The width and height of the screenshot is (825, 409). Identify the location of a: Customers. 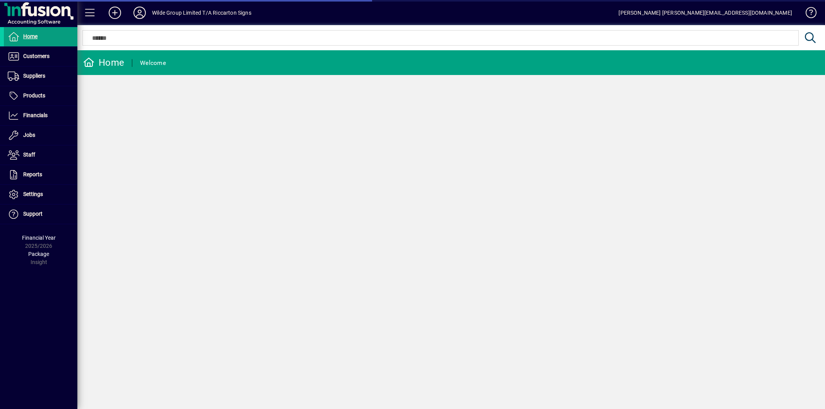
(41, 56).